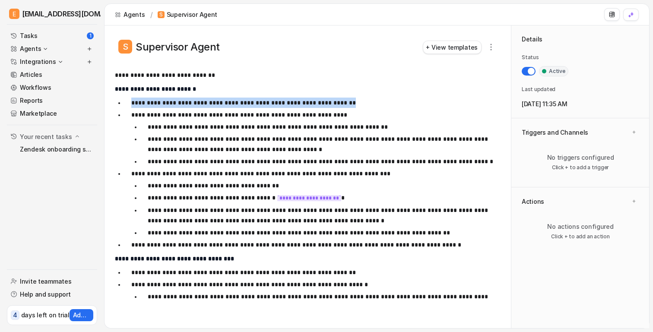  Describe the element at coordinates (14, 14) in the screenshot. I see `span: E` at that location.